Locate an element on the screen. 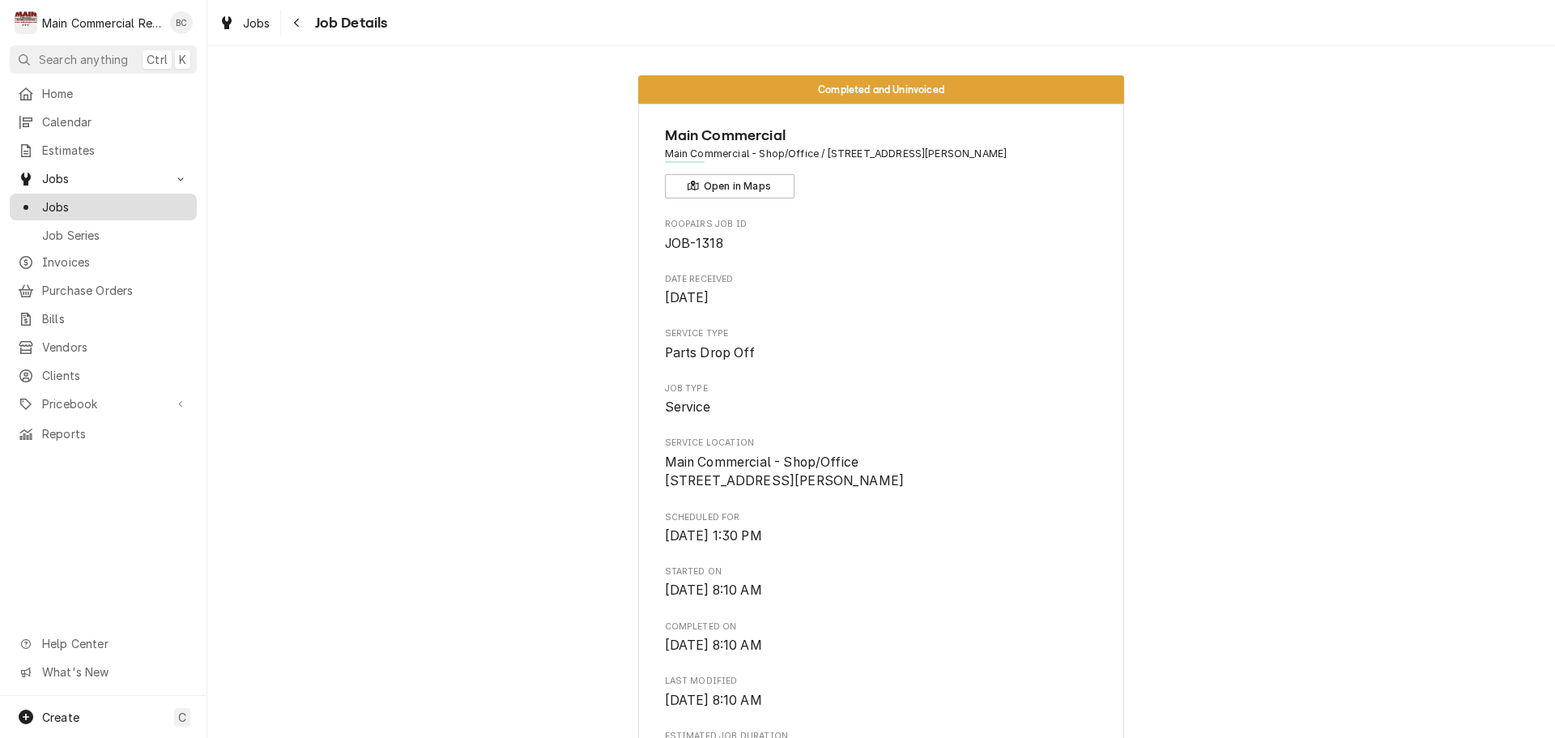 The image size is (1555, 738). div: Main Commercial Refrigeration Service is located at coordinates (101, 23).